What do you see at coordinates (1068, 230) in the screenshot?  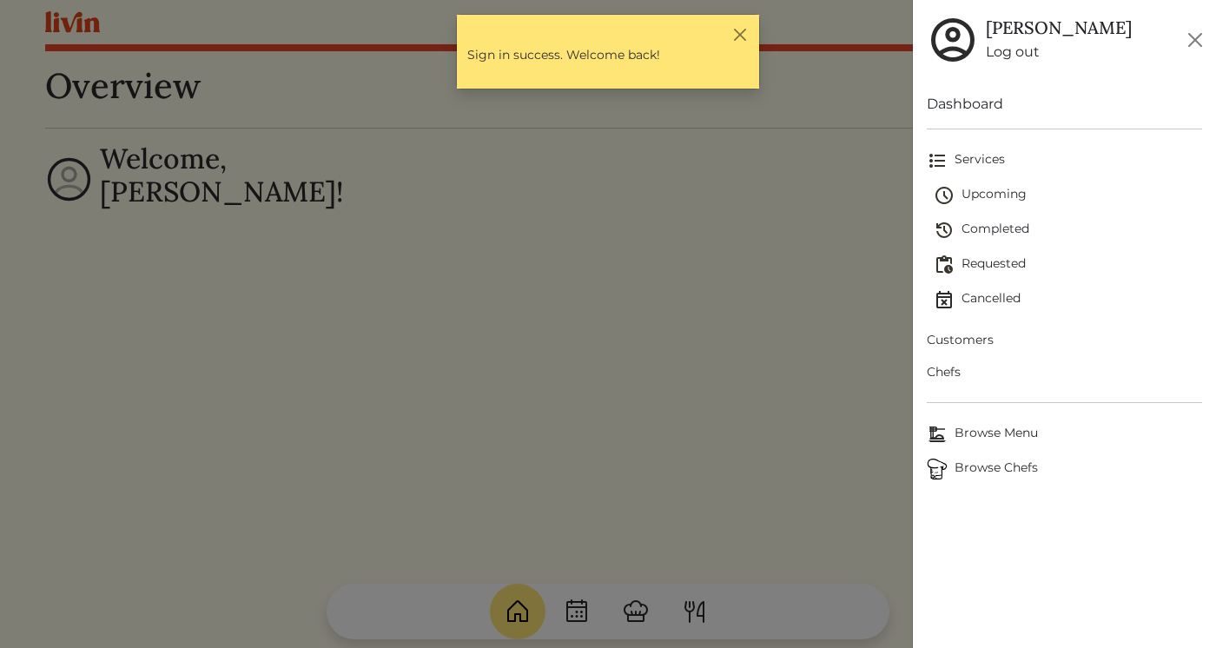 I see `a: Completed` at bounding box center [1068, 230].